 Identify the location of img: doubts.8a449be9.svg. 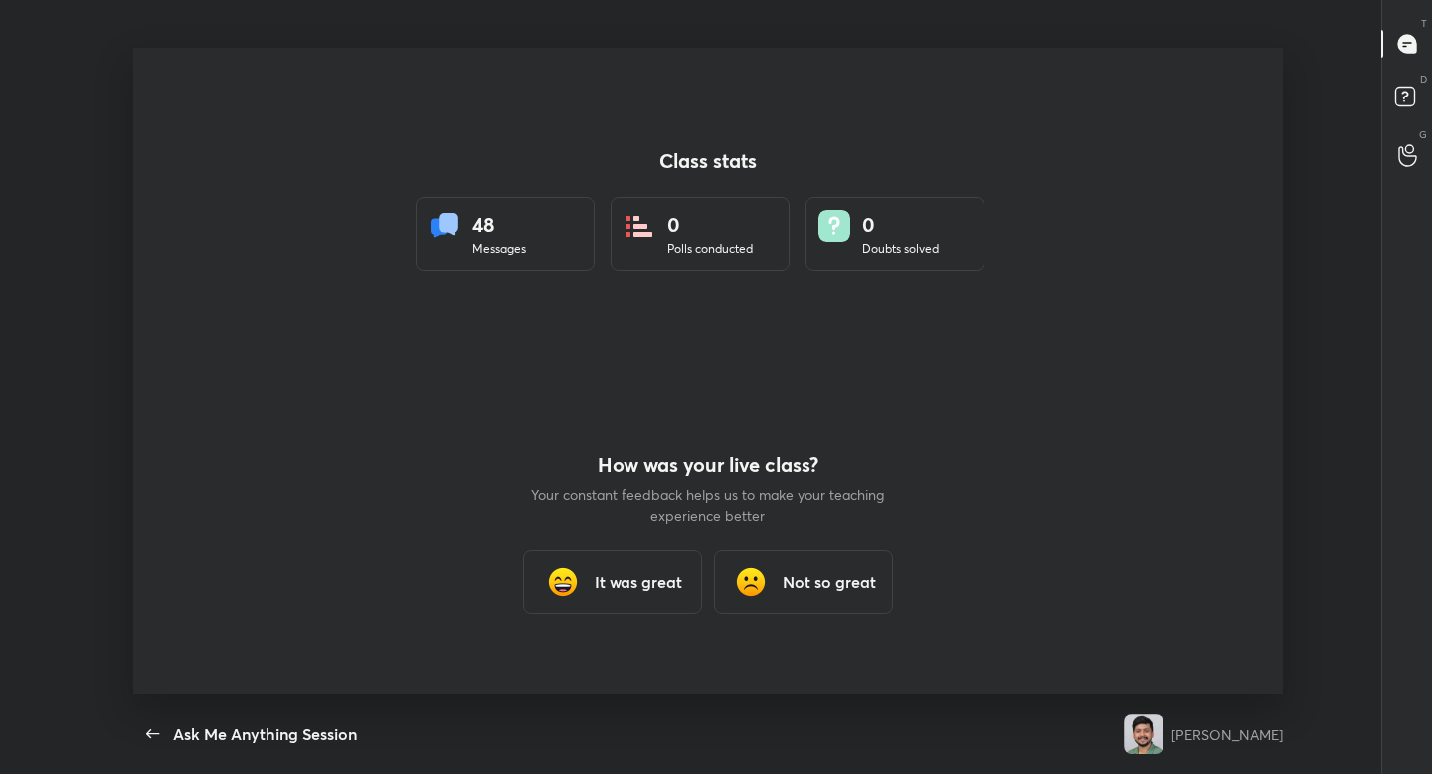
(834, 226).